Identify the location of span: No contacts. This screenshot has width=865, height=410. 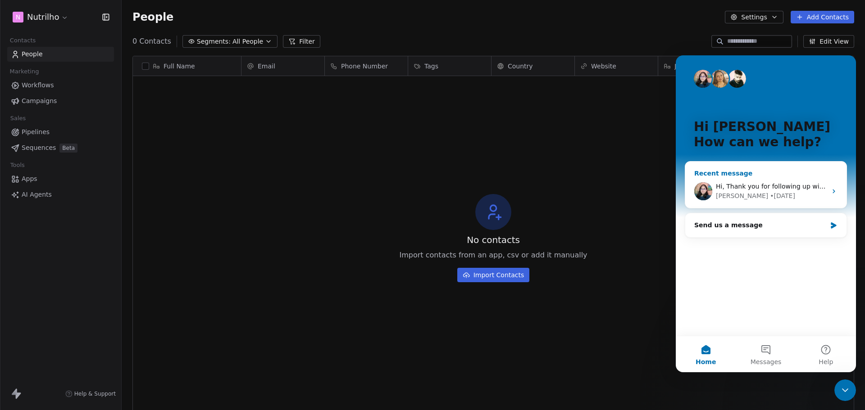
(493, 240).